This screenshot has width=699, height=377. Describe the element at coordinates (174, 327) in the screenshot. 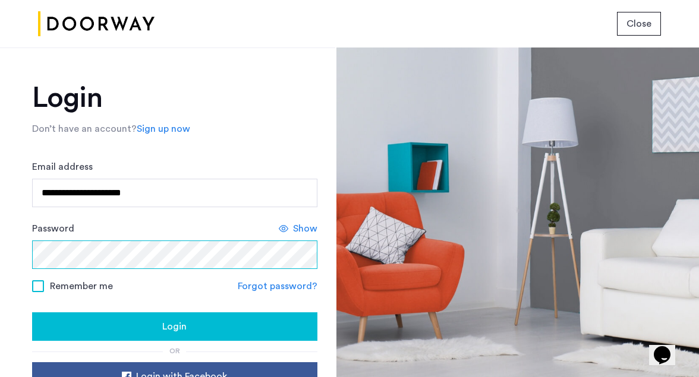

I see `span: Login` at that location.